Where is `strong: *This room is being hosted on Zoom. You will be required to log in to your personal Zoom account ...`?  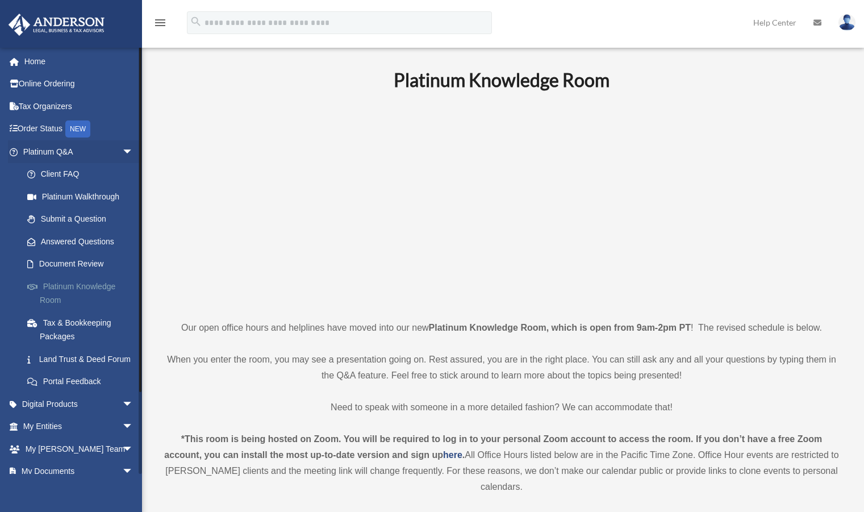
strong: *This room is being hosted on Zoom. You will be required to log in to your personal Zoom account ... is located at coordinates (493, 446).